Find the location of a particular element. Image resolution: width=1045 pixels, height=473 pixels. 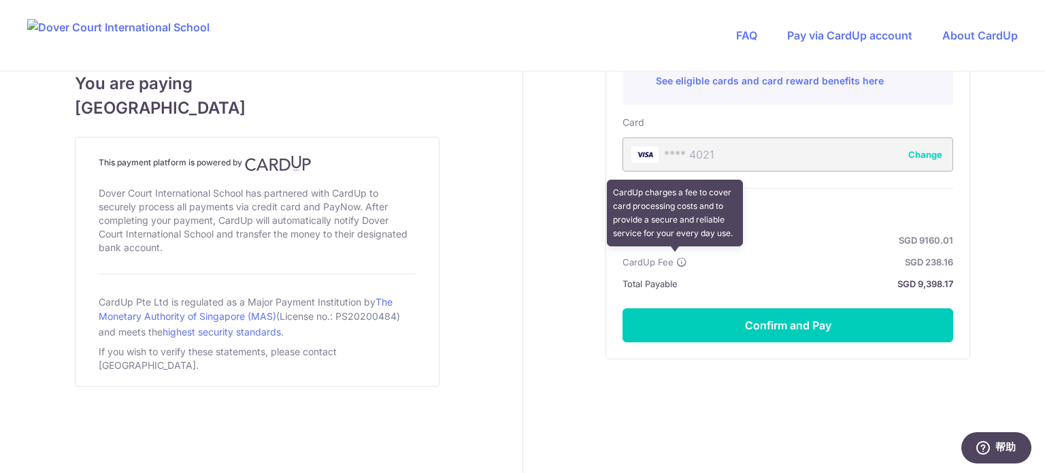

div: Dover Court International School has partnered with CardUp to securely process all payments via c... is located at coordinates (257, 221).